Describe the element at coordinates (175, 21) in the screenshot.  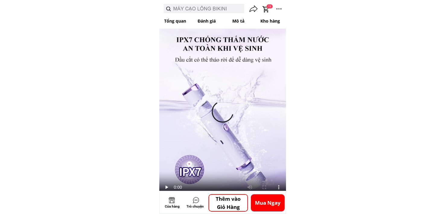
I see `p: Tổng quan` at that location.